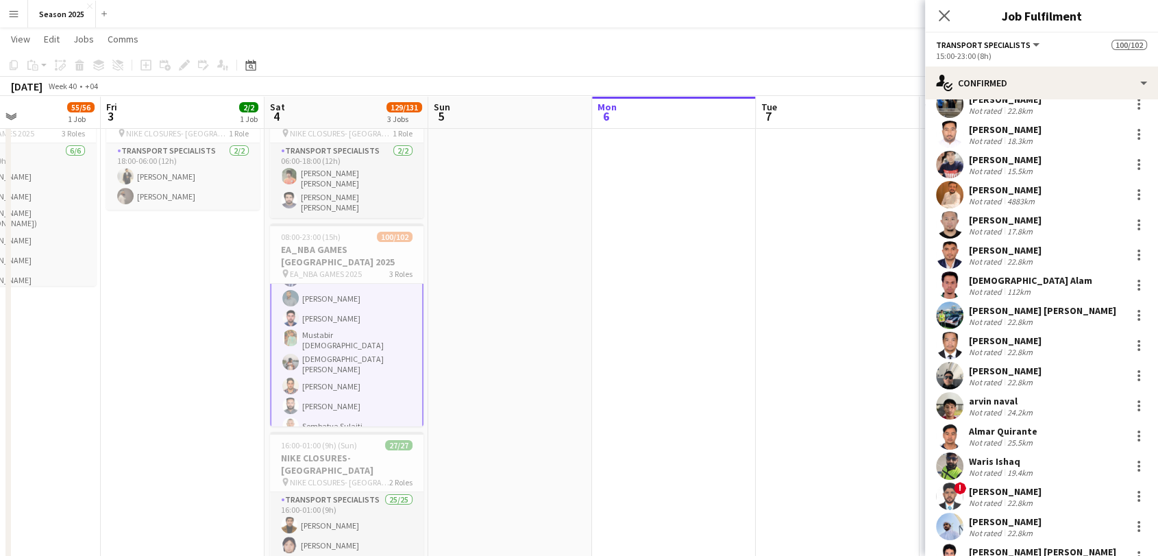 The height and width of the screenshot is (556, 1158). I want to click on span: 6, so click(606, 116).